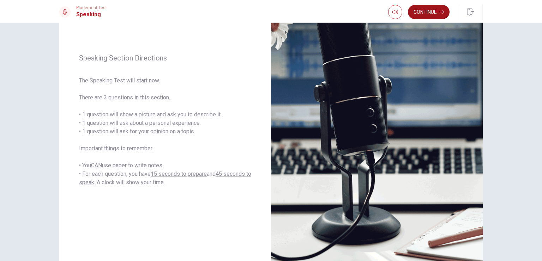  I want to click on span: The Speaking Test will start now. There are 3 questions in this section. • 1 question will show a..., so click(165, 131).